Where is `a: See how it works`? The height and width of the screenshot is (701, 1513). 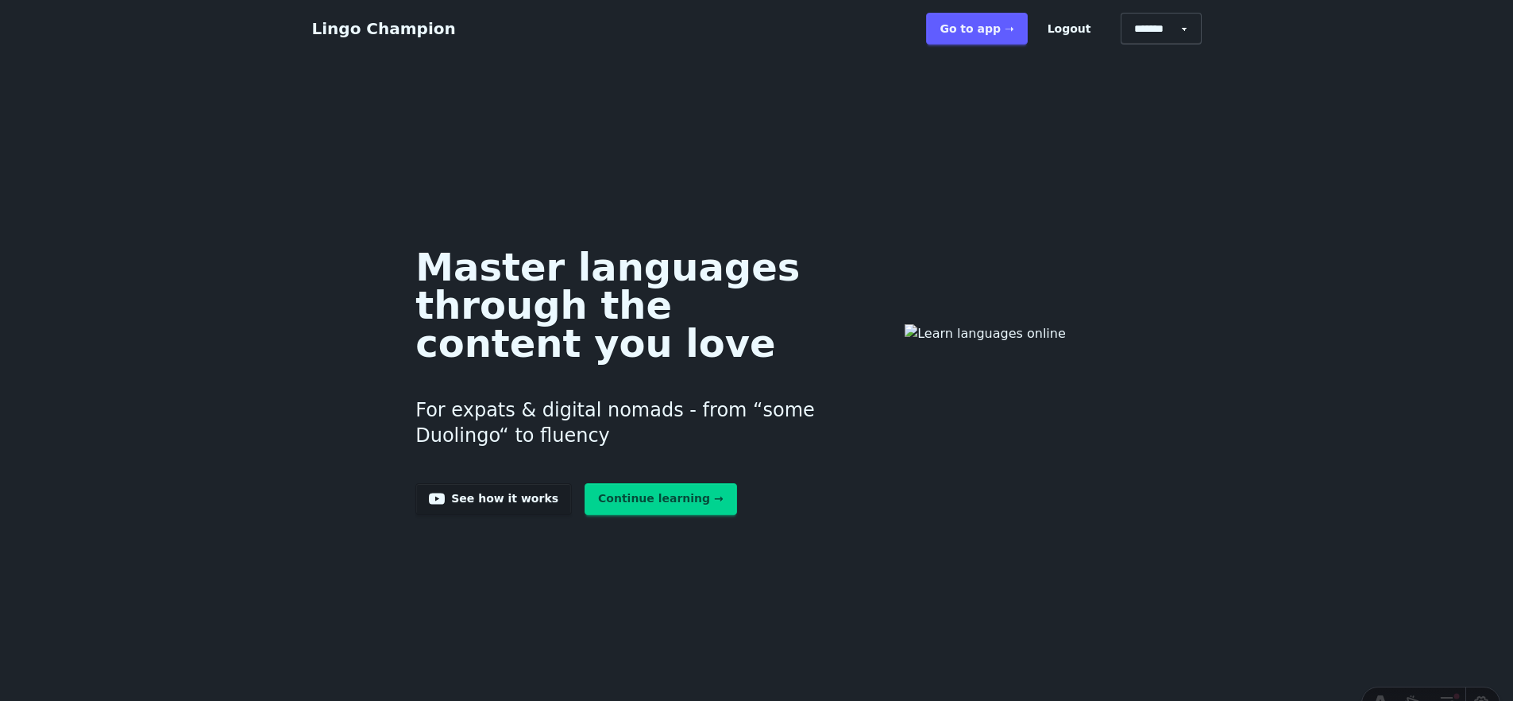
a: See how it works is located at coordinates (493, 499).